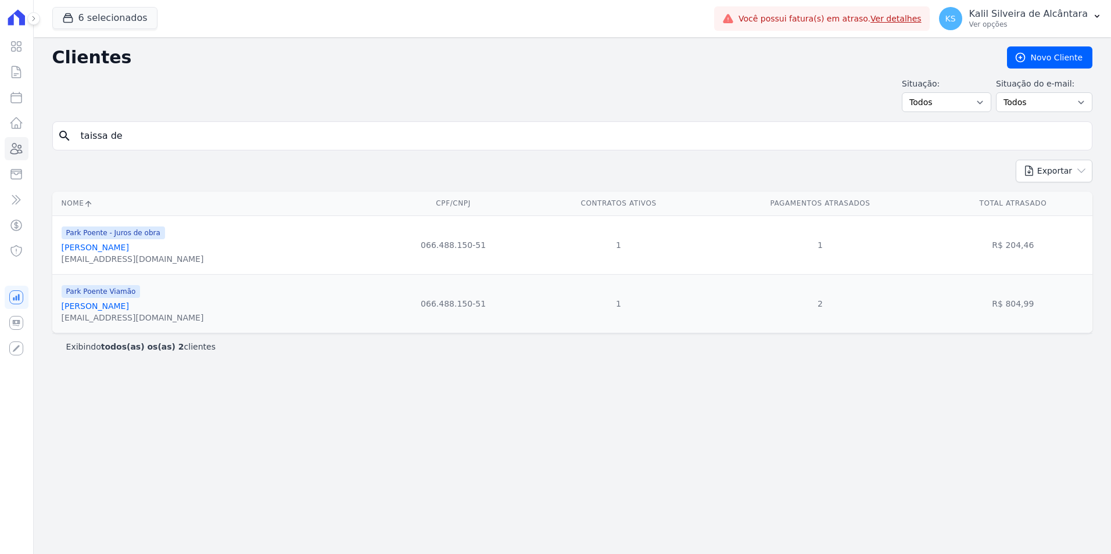 Image resolution: width=1111 pixels, height=554 pixels. What do you see at coordinates (105, 18) in the screenshot?
I see `button: 6 selecionados` at bounding box center [105, 18].